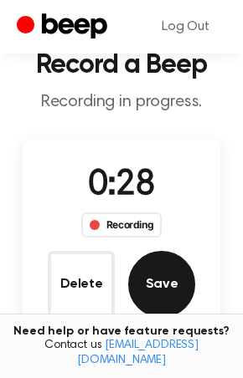 This screenshot has width=243, height=378. What do you see at coordinates (81, 284) in the screenshot?
I see `button: Delete Audio Record` at bounding box center [81, 284].